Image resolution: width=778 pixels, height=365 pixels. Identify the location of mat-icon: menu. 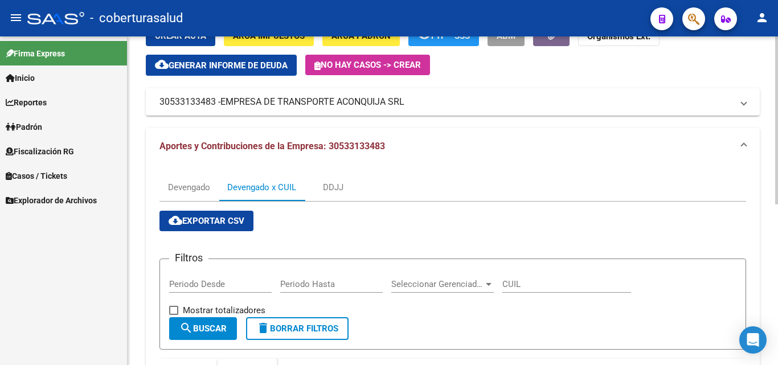
(16, 18).